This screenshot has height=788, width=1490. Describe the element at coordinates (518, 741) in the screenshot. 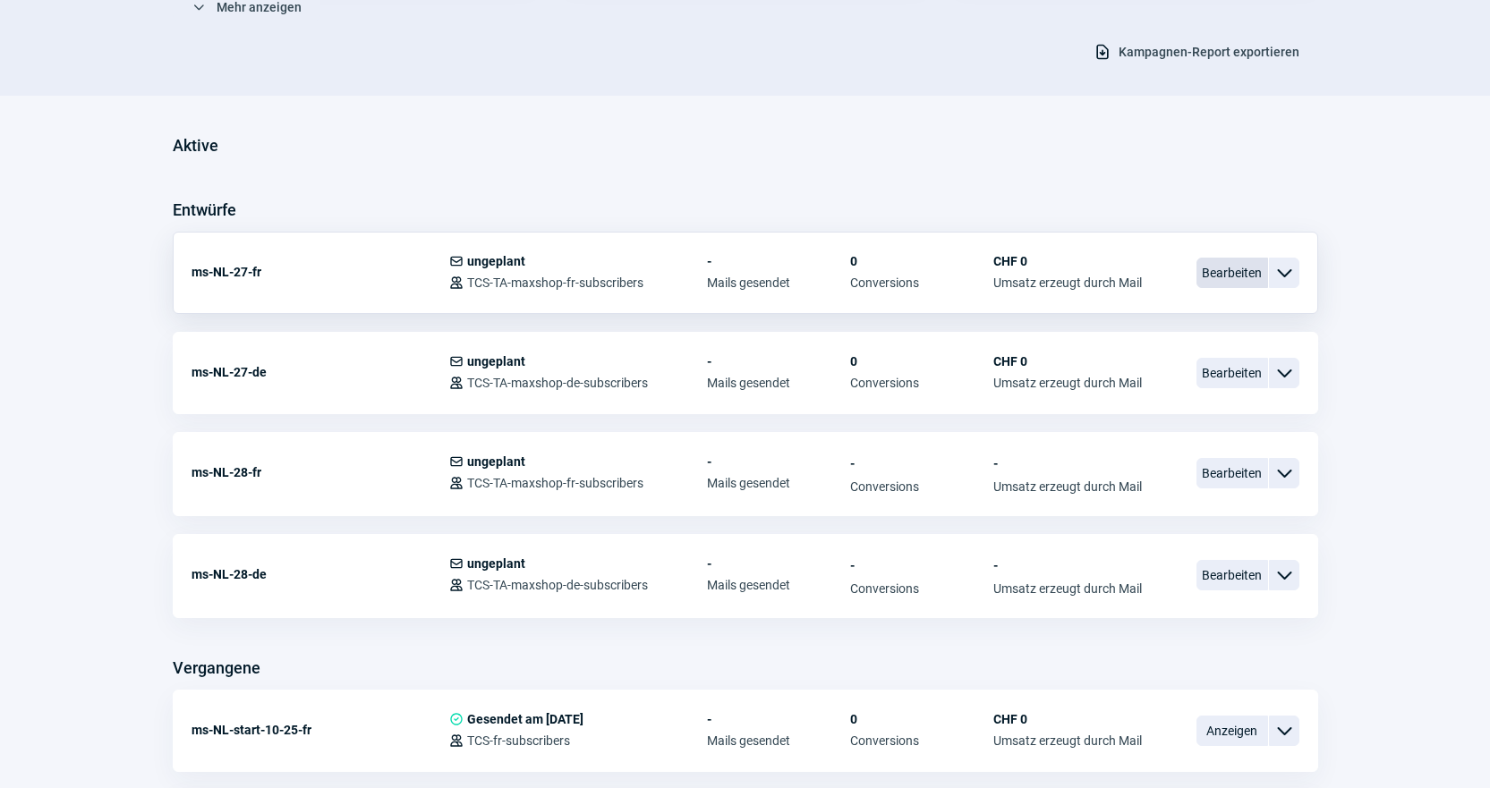

I see `span: TCS-fr-subscribers` at that location.